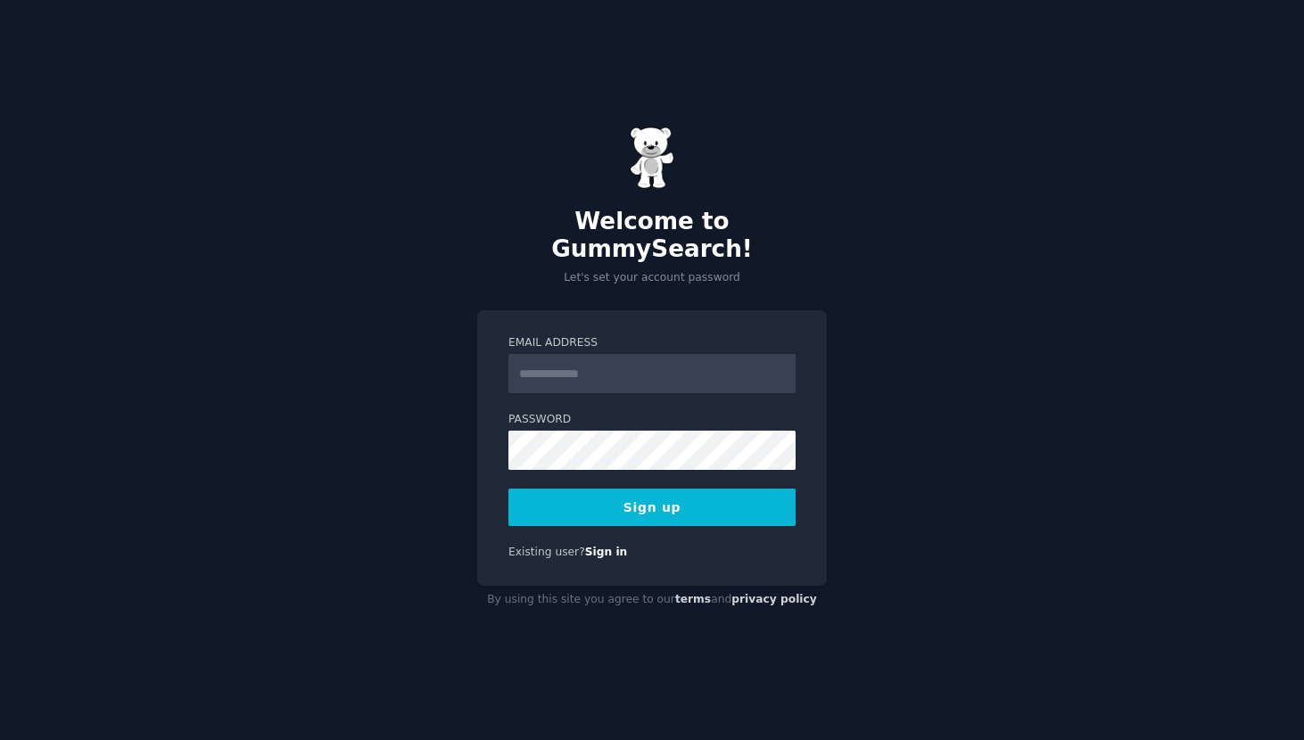 This screenshot has height=740, width=1304. Describe the element at coordinates (547, 552) in the screenshot. I see `span: Existing user?` at that location.